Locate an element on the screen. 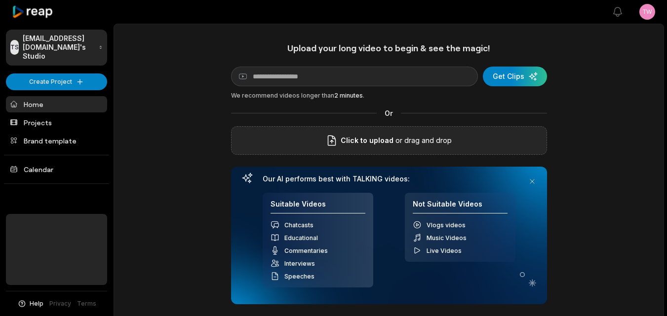  span: Help is located at coordinates (37, 304).